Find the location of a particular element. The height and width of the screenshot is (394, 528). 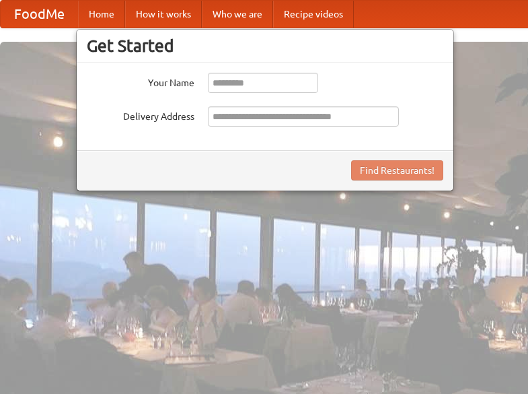

label: Your Name is located at coordinates (141, 81).